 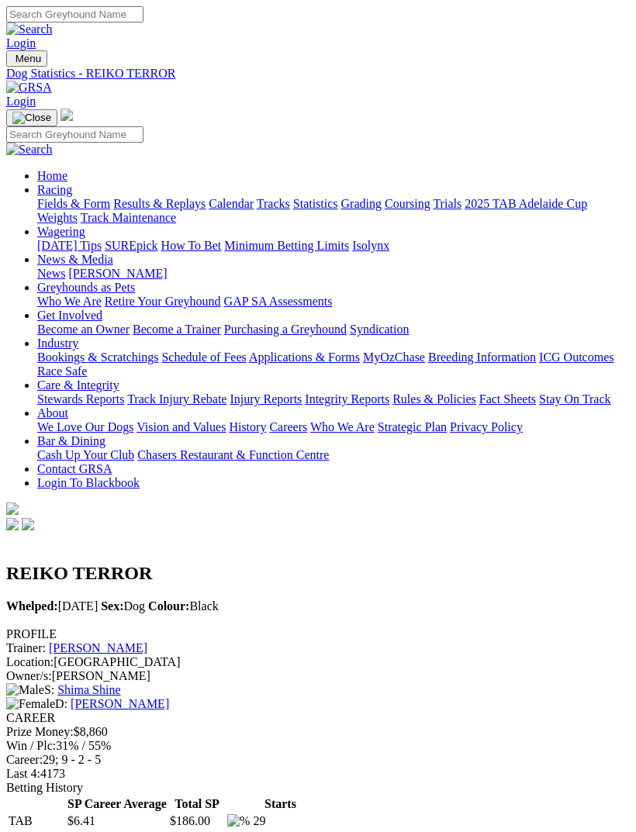 I want to click on span: Owner/s:, so click(x=29, y=675).